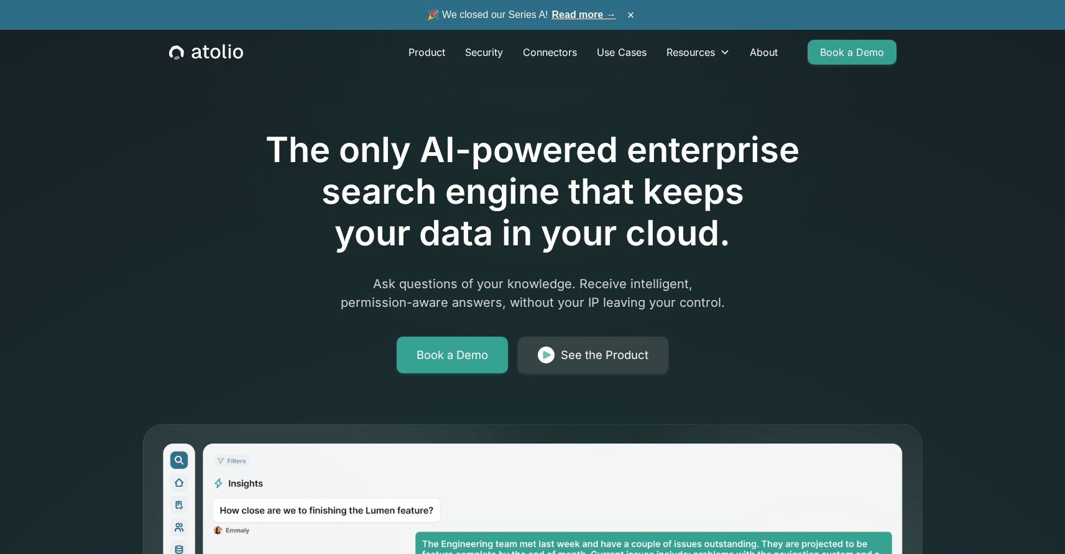 Image resolution: width=1065 pixels, height=554 pixels. What do you see at coordinates (483, 52) in the screenshot?
I see `a: Security` at bounding box center [483, 52].